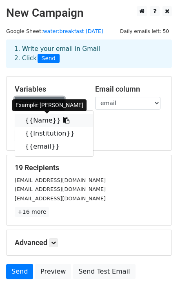  What do you see at coordinates (20, 272) in the screenshot?
I see `a: Send` at bounding box center [20, 272].